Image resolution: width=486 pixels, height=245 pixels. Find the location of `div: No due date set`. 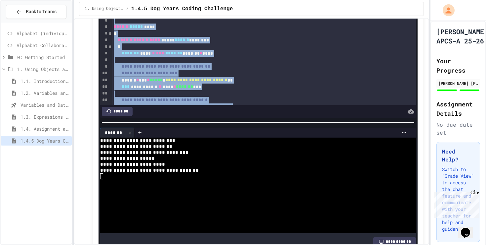

div: No due date set is located at coordinates (459, 128).